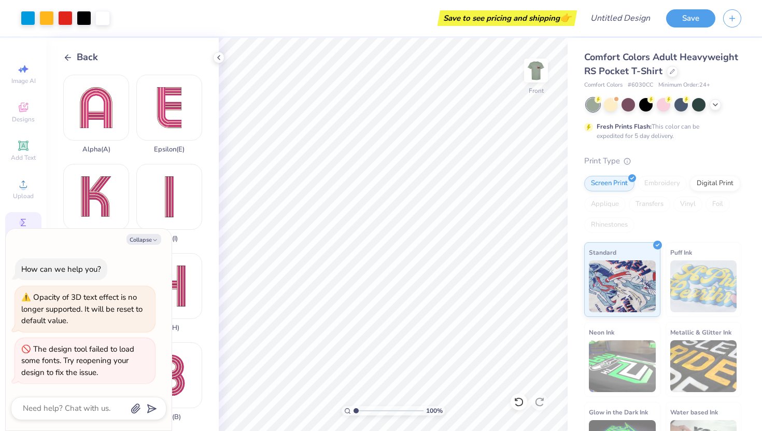 The image size is (762, 431). I want to click on span: Minimum Order: 24 +, so click(684, 85).